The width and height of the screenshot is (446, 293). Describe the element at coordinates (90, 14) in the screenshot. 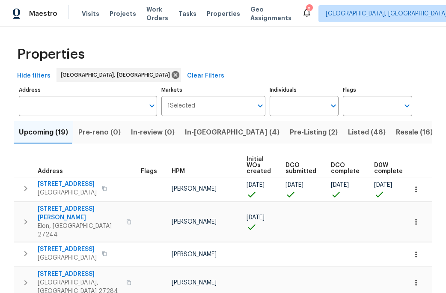

I see `span: Visits` at that location.